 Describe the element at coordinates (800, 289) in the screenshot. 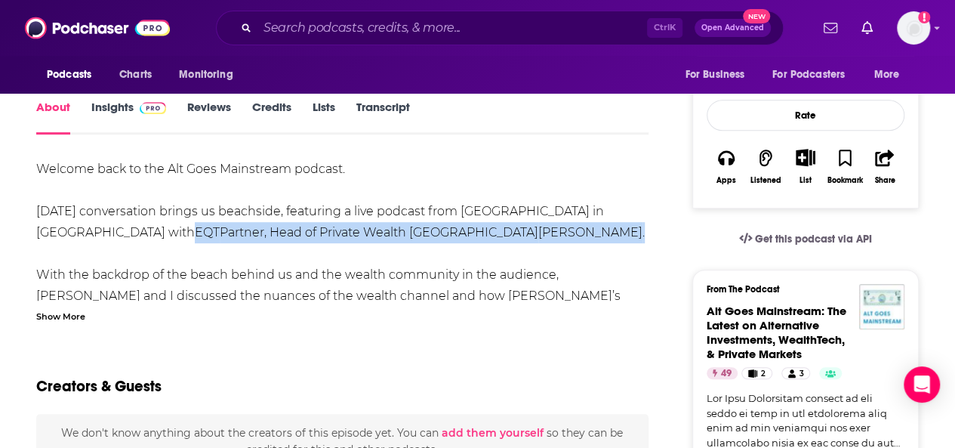

I see `h3: From The Podcast` at that location.